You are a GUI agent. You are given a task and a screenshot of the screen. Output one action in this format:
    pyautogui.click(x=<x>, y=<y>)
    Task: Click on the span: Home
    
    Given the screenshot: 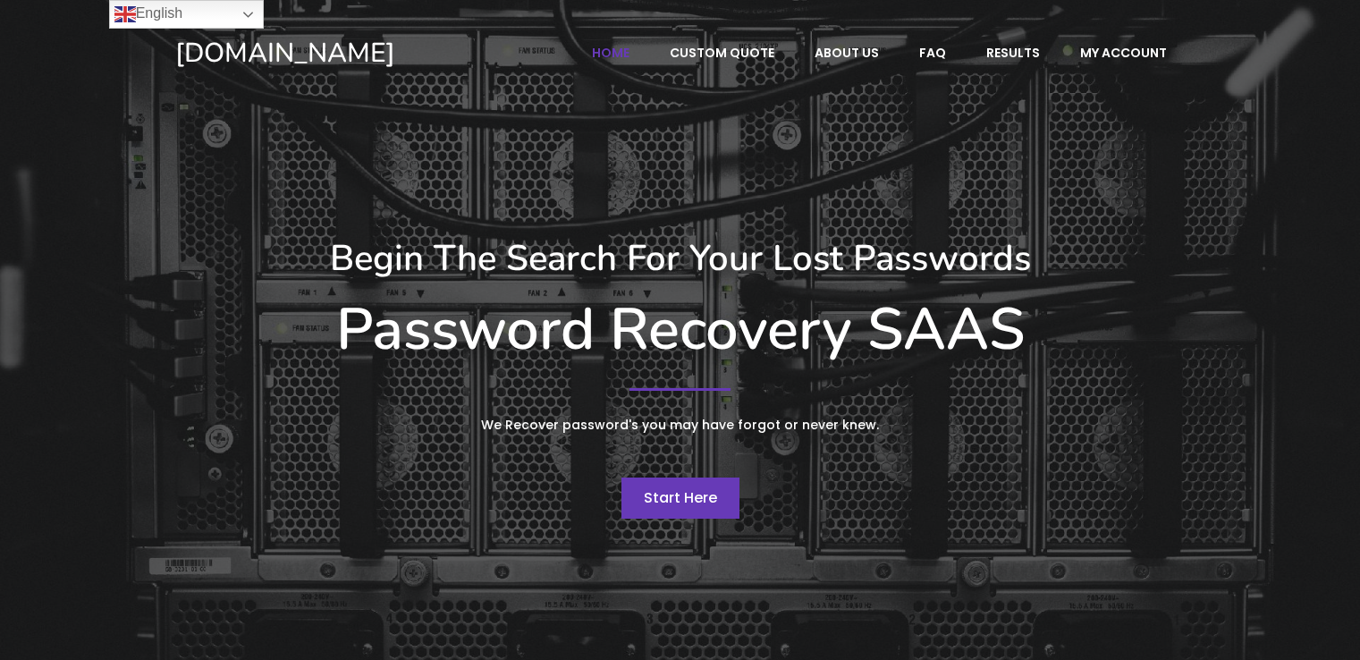 What is the action you would take?
    pyautogui.click(x=611, y=53)
    